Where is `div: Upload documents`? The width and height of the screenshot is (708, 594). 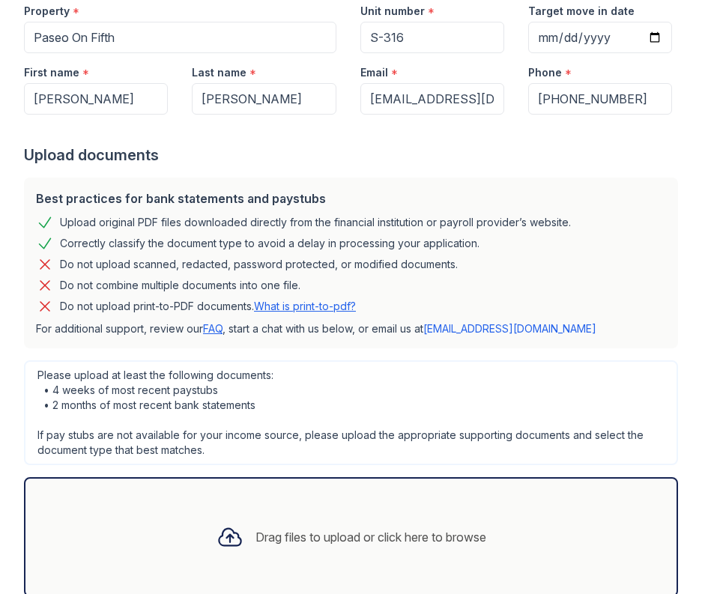 div: Upload documents is located at coordinates (354, 155).